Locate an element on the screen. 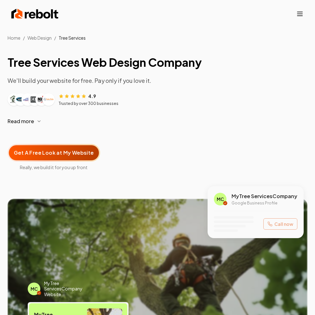 The width and height of the screenshot is (315, 315). div: Rating: 4.9 out of 5 stars is located at coordinates (77, 96).